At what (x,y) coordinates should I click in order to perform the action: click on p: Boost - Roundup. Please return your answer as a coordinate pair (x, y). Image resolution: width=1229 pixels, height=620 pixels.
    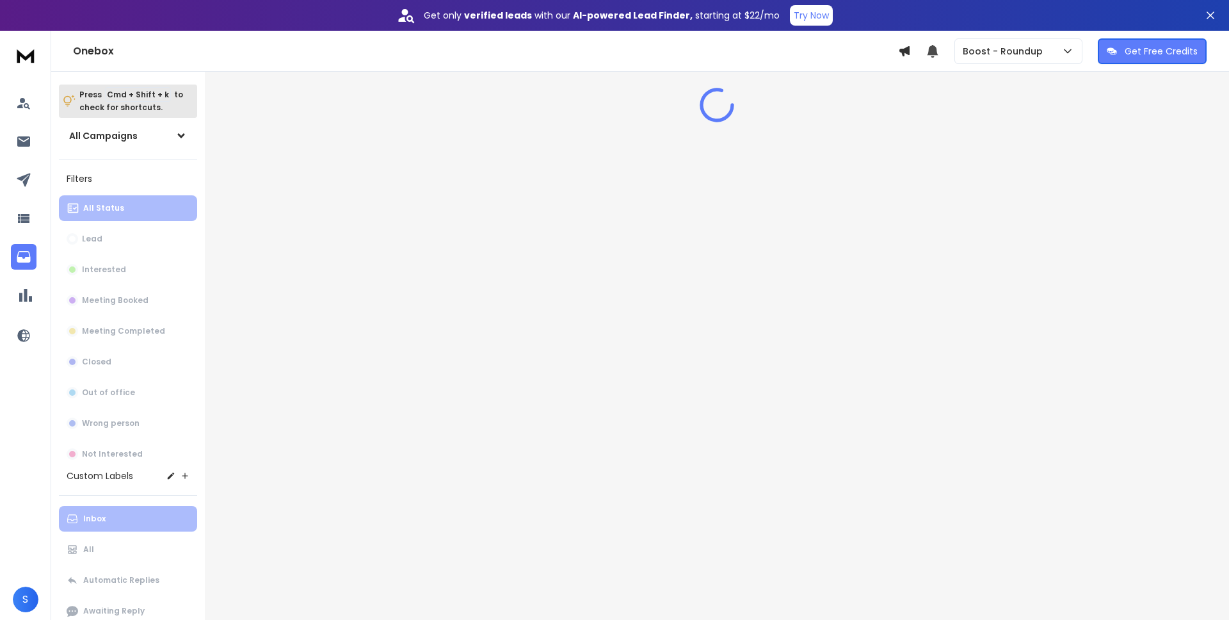
    Looking at the image, I should click on (1005, 51).